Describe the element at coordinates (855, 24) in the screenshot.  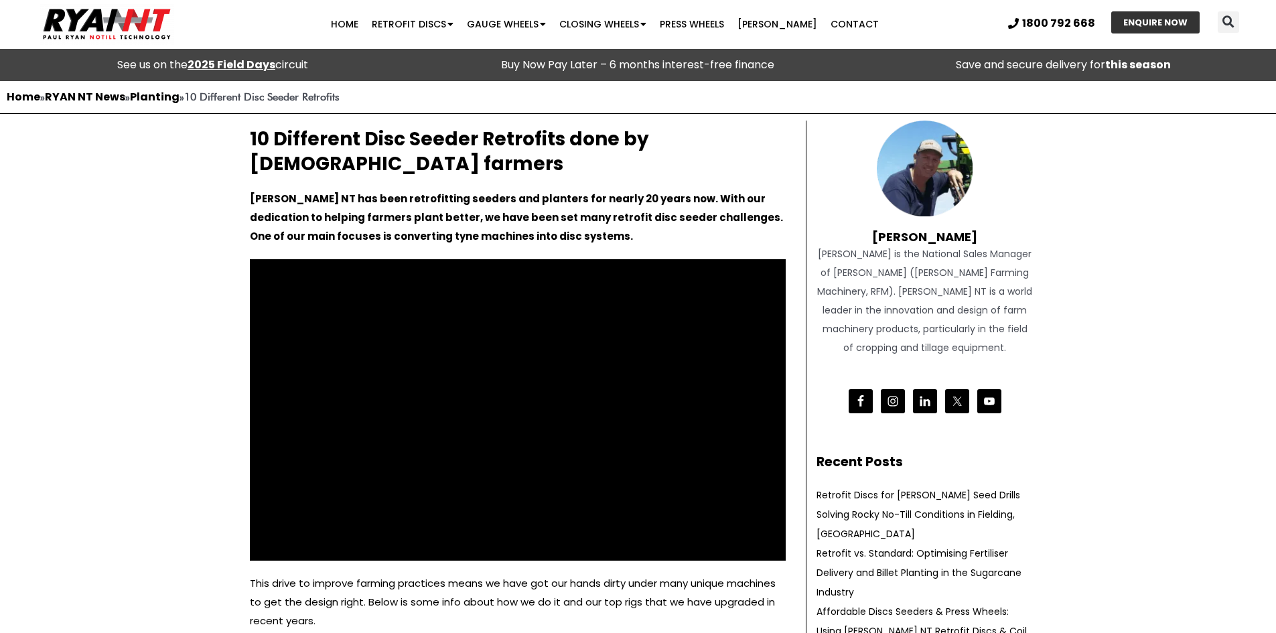
I see `a: Contact` at that location.